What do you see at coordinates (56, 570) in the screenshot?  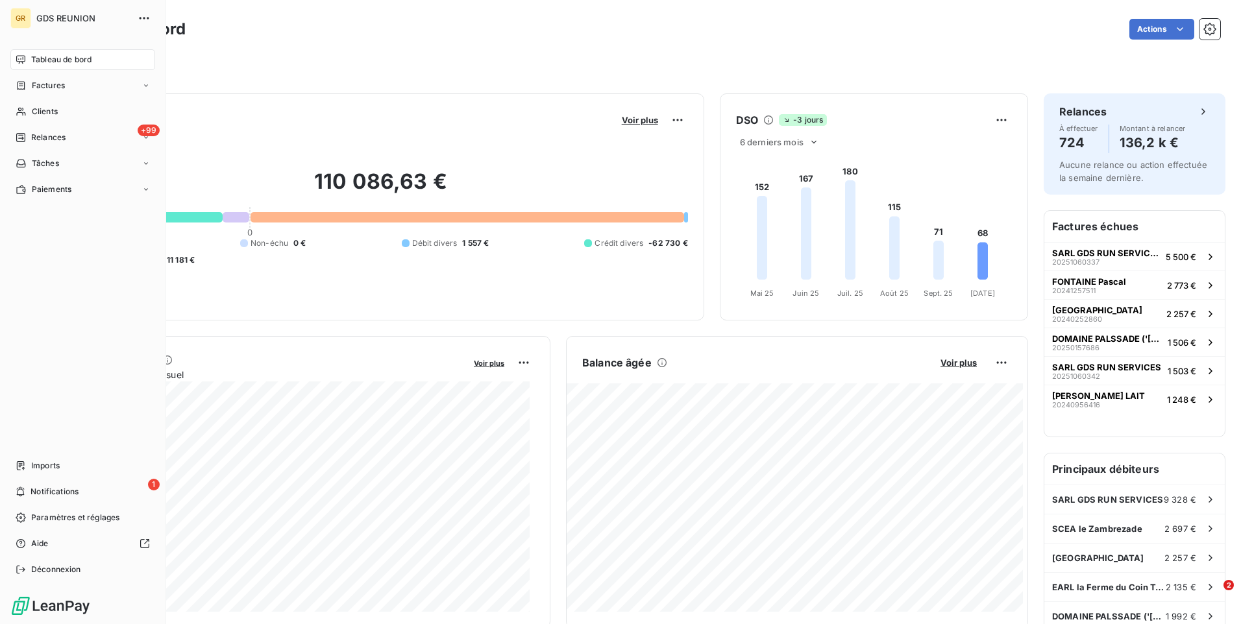 I see `span: Déconnexion` at bounding box center [56, 570].